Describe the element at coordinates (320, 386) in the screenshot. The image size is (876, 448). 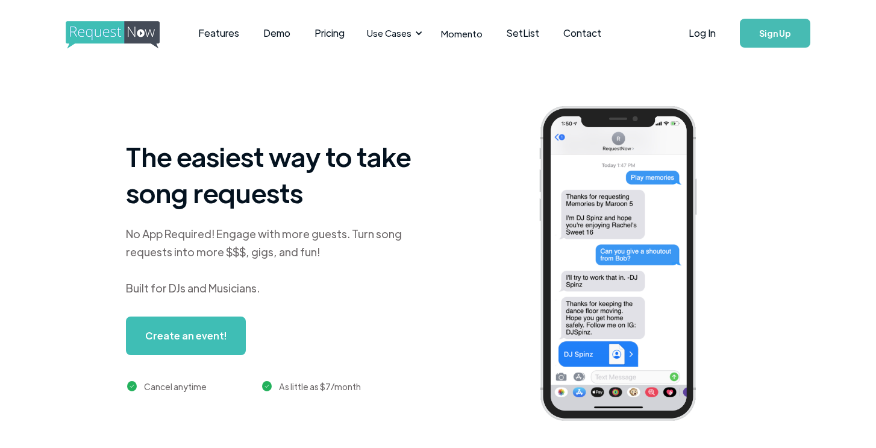
I see `div: As little as $7/month` at that location.